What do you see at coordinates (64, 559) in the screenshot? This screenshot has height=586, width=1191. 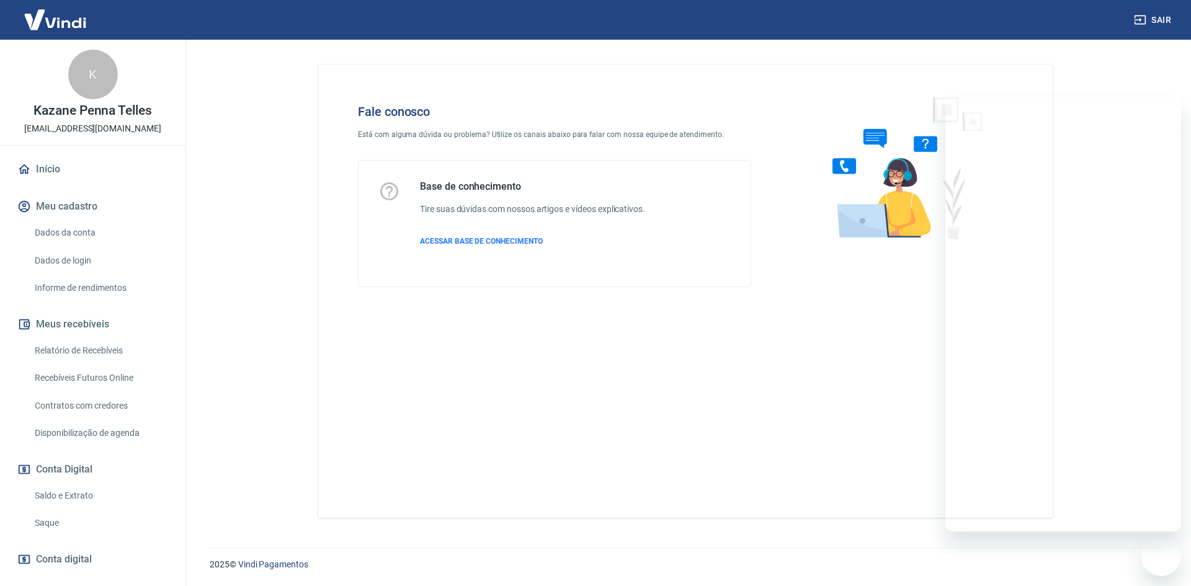 I see `span: Conta digital` at bounding box center [64, 559].